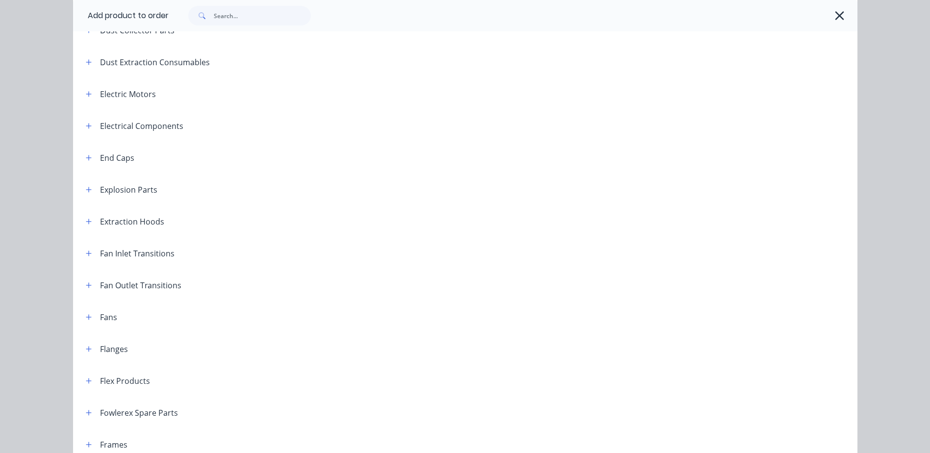  Describe the element at coordinates (142, 126) in the screenshot. I see `div: Electrical Components` at that location.